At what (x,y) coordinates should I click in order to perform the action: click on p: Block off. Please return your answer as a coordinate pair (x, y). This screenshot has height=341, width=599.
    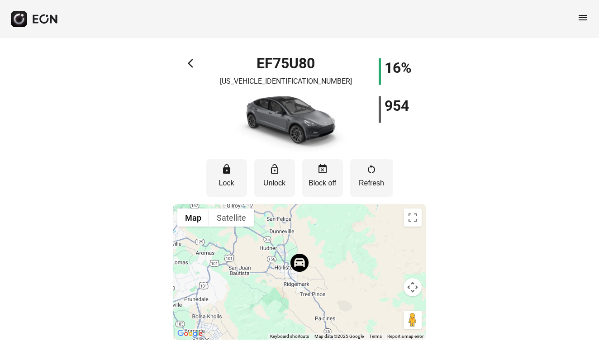
    Looking at the image, I should click on (322, 183).